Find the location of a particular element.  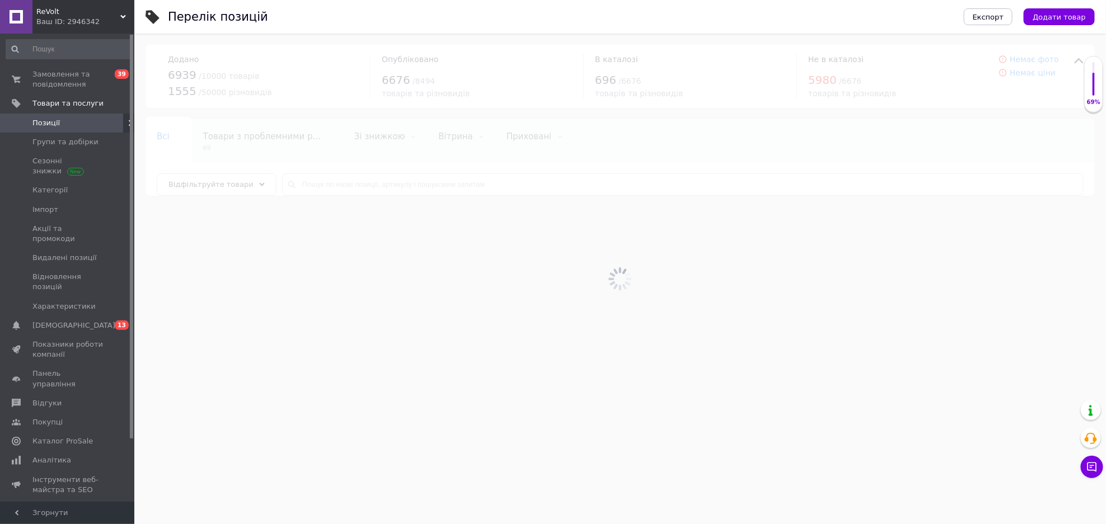

span: Видалені позиції is located at coordinates (64, 258).